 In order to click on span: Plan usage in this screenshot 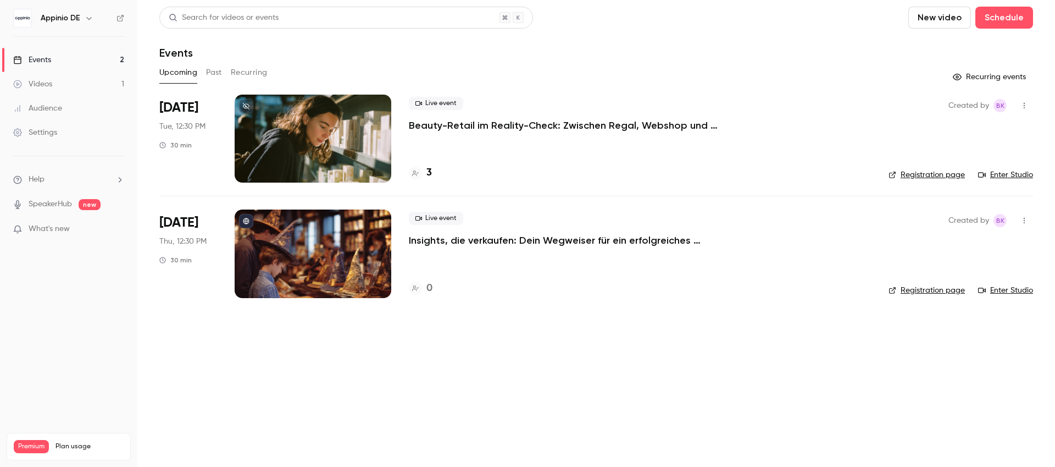, I will do `click(90, 446)`.